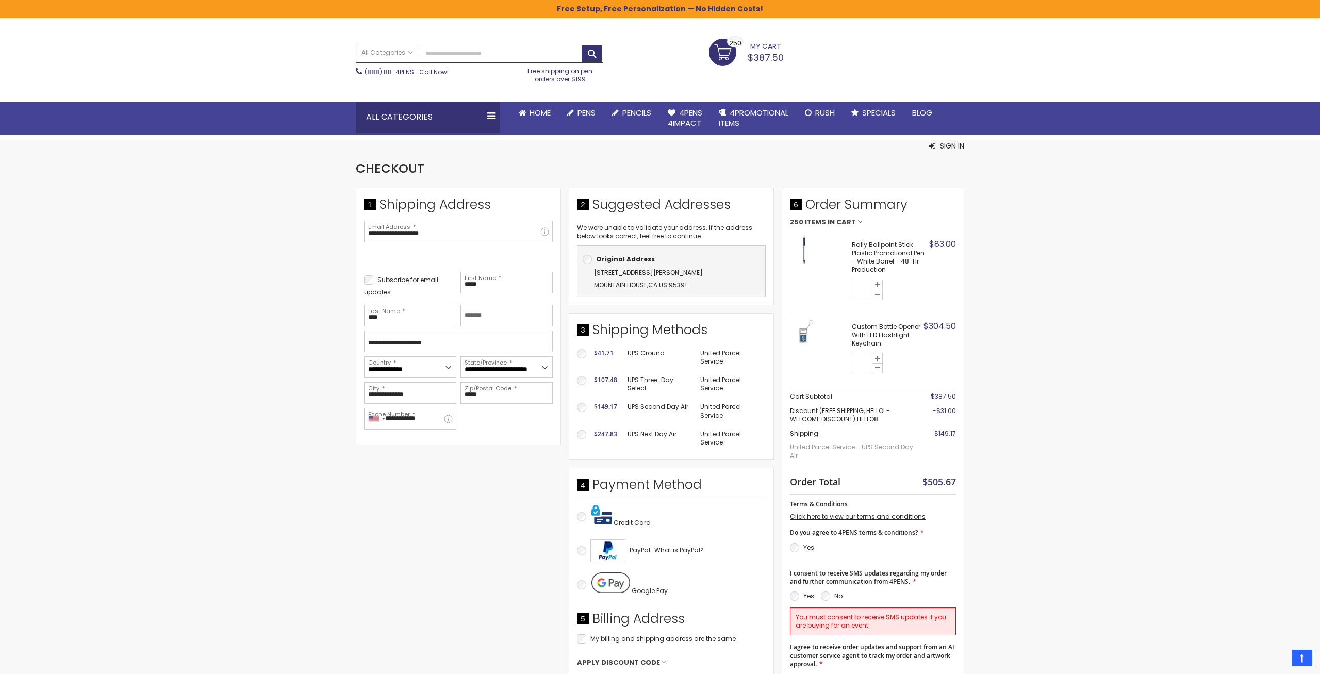 Image resolution: width=1320 pixels, height=674 pixels. Describe the element at coordinates (632, 113) in the screenshot. I see `a: Pencils` at that location.